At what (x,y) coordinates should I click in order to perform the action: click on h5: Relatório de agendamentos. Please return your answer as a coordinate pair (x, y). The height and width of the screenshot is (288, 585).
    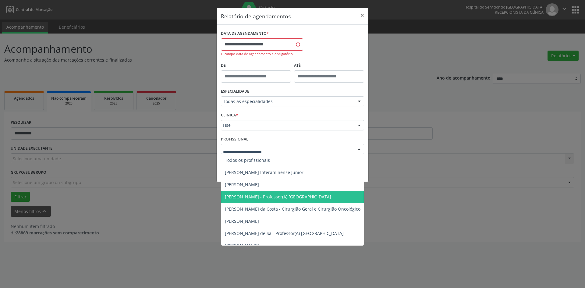
    Looking at the image, I should click on (256, 16).